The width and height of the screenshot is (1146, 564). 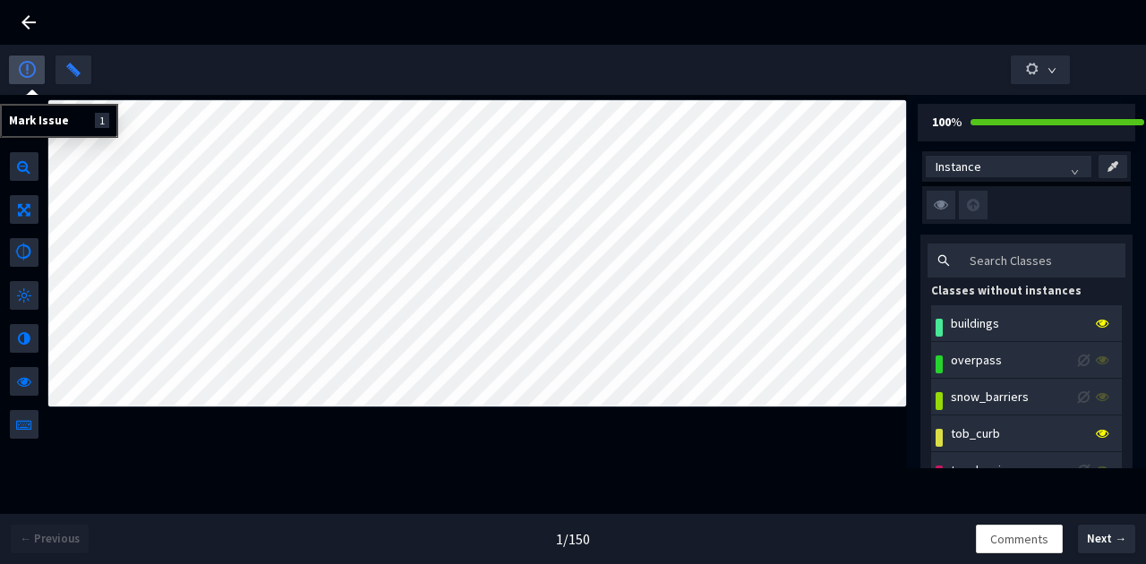 What do you see at coordinates (976, 360) in the screenshot?
I see `div: overpass` at bounding box center [976, 360].